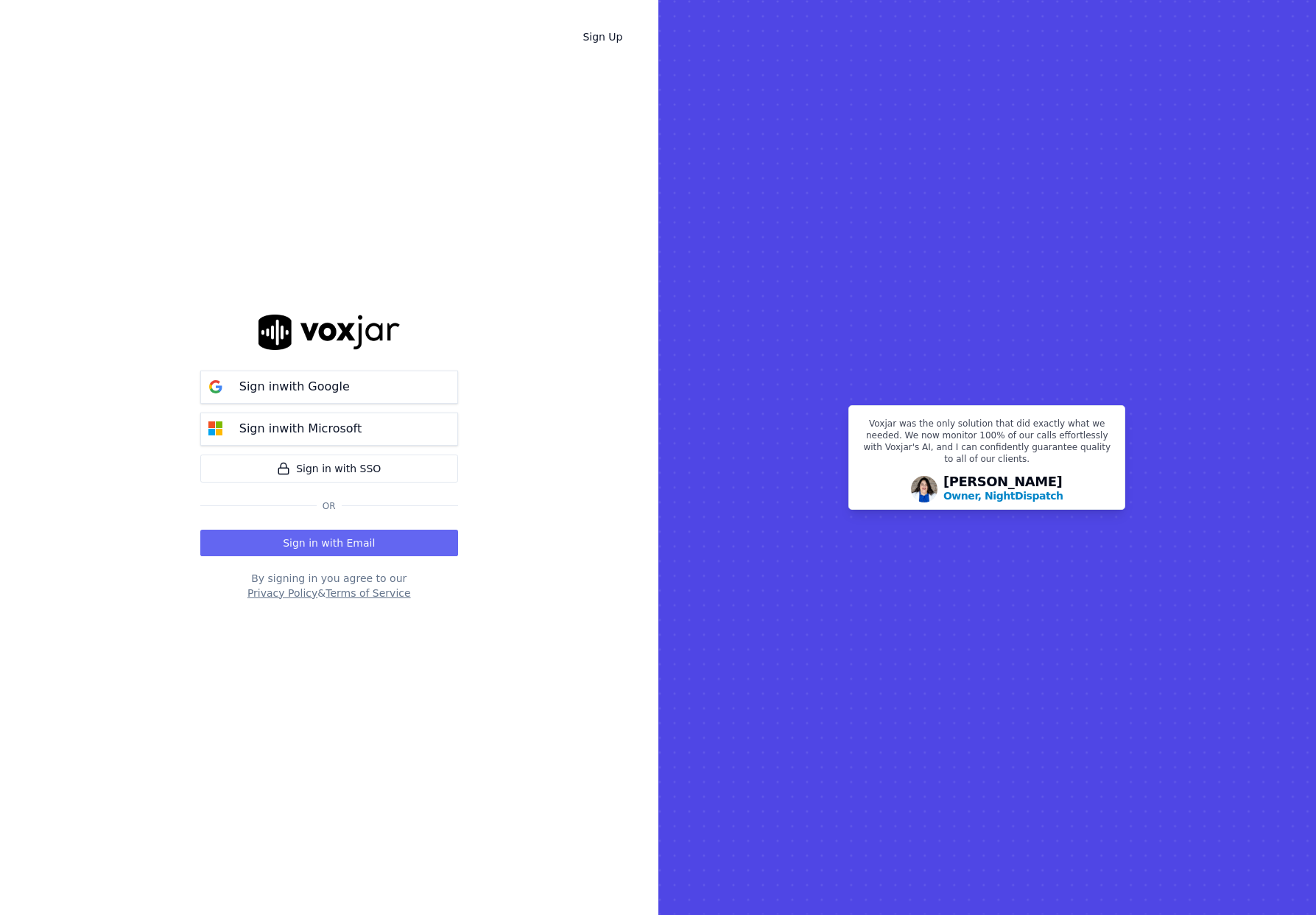  Describe the element at coordinates (368, 593) in the screenshot. I see `button: Terms of Service` at that location.